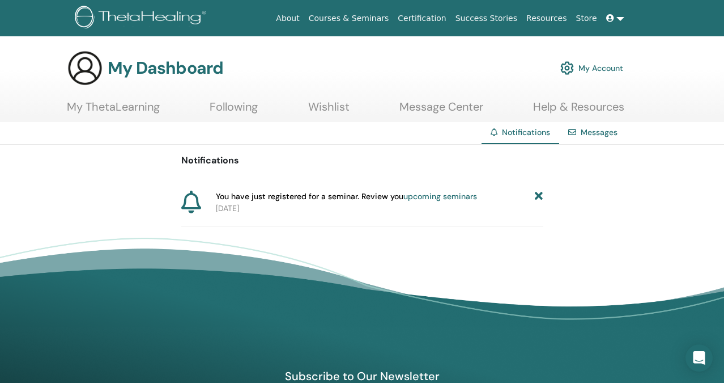  What do you see at coordinates (234, 111) in the screenshot?
I see `a: Following` at bounding box center [234, 111].